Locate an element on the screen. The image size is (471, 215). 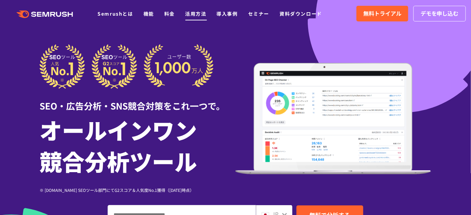
a: セミナー is located at coordinates (259, 14).